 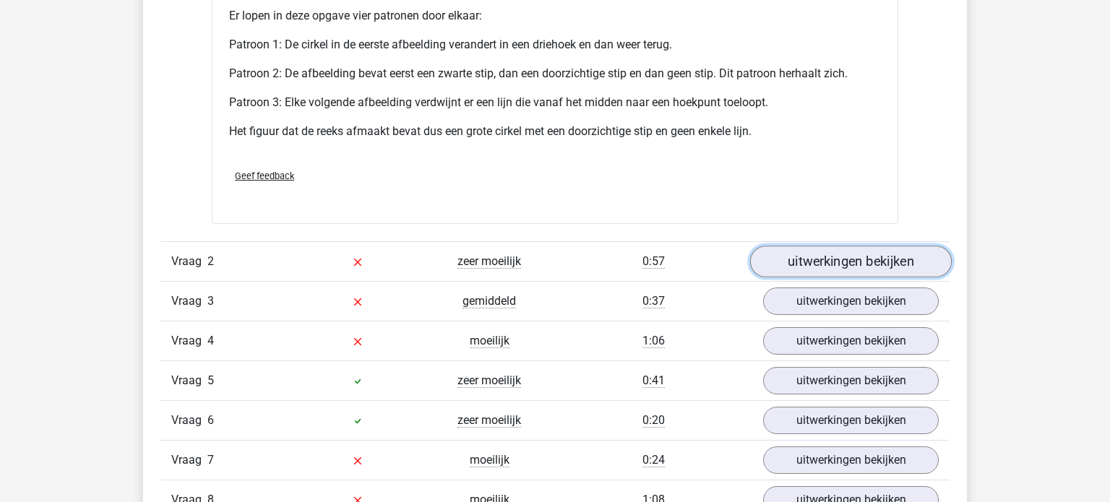 What do you see at coordinates (653, 460) in the screenshot?
I see `span: 0:24` at bounding box center [653, 460].